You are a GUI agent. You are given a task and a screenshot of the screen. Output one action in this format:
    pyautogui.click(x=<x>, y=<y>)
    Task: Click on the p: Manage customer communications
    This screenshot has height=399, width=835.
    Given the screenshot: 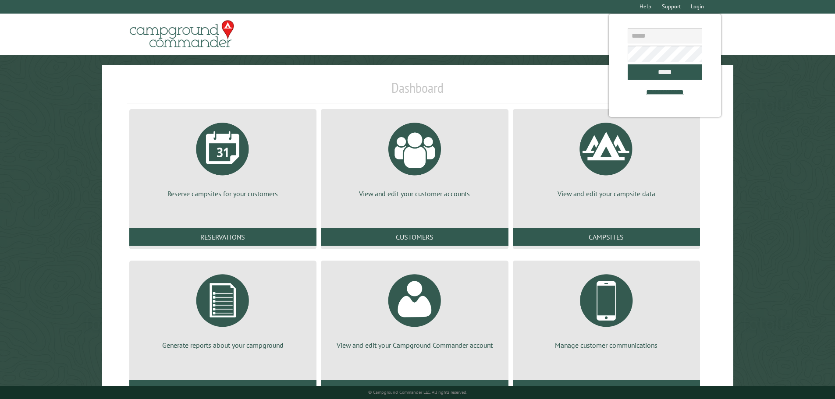 What is the action you would take?
    pyautogui.click(x=606, y=345)
    